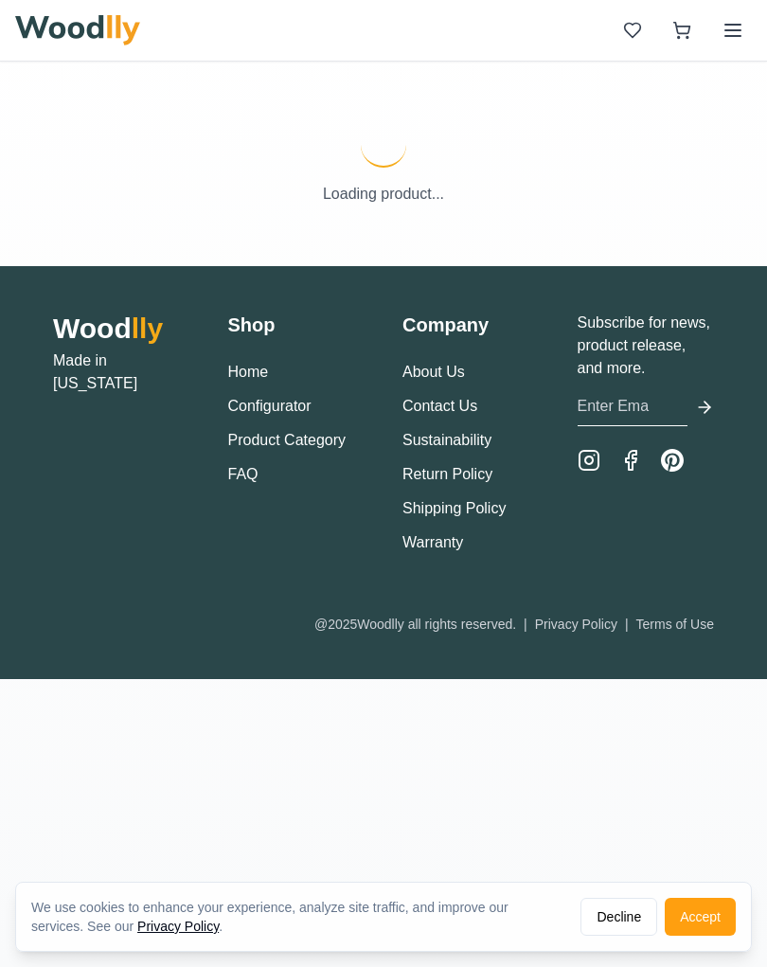 The image size is (767, 967). I want to click on input: Enter Email, so click(633, 406).